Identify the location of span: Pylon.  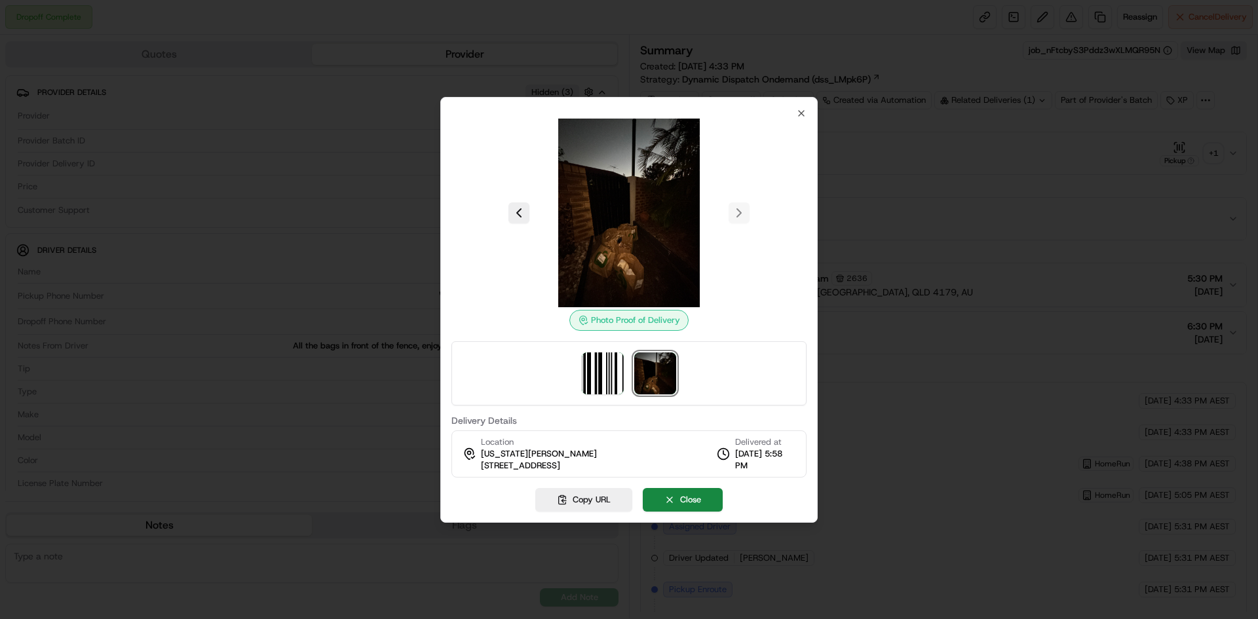
(144, 227).